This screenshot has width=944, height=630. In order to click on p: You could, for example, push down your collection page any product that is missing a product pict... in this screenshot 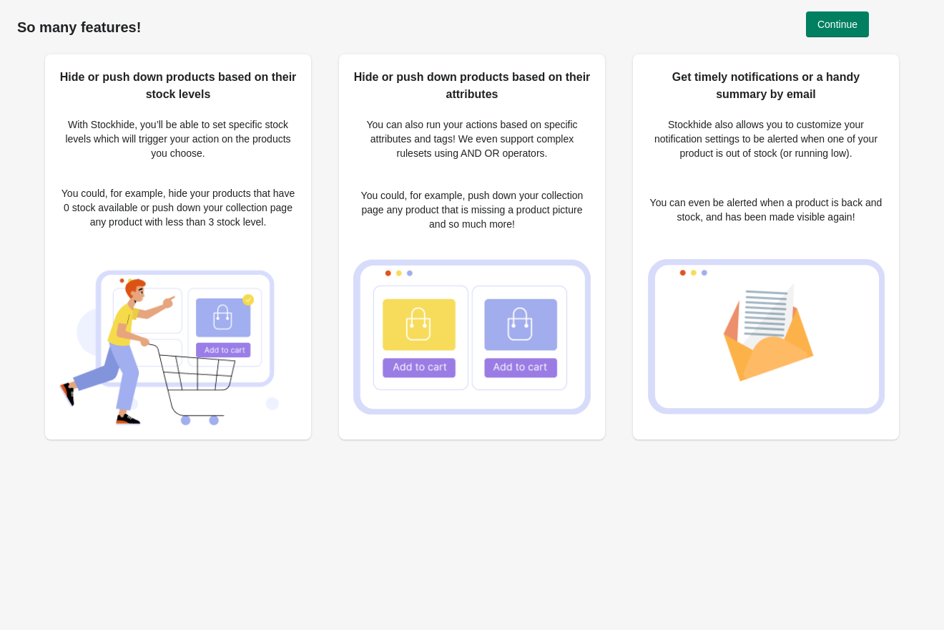, I will do `click(472, 210)`.